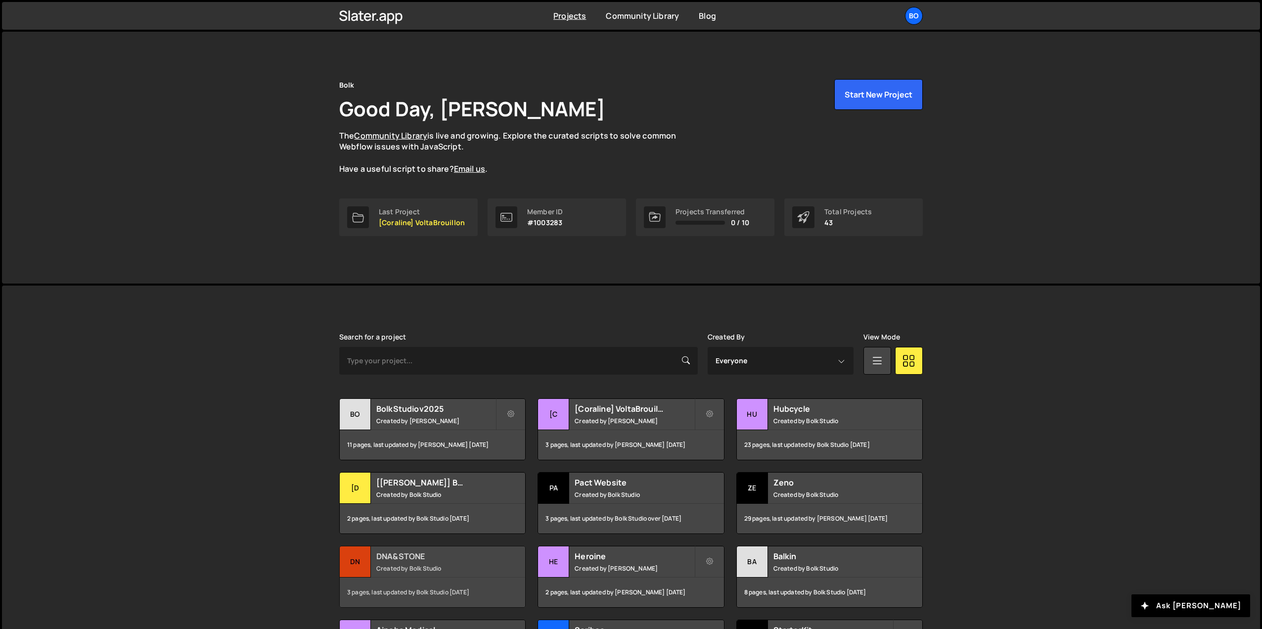  Describe the element at coordinates (833, 409) in the screenshot. I see `h2: Hubcycle` at that location.